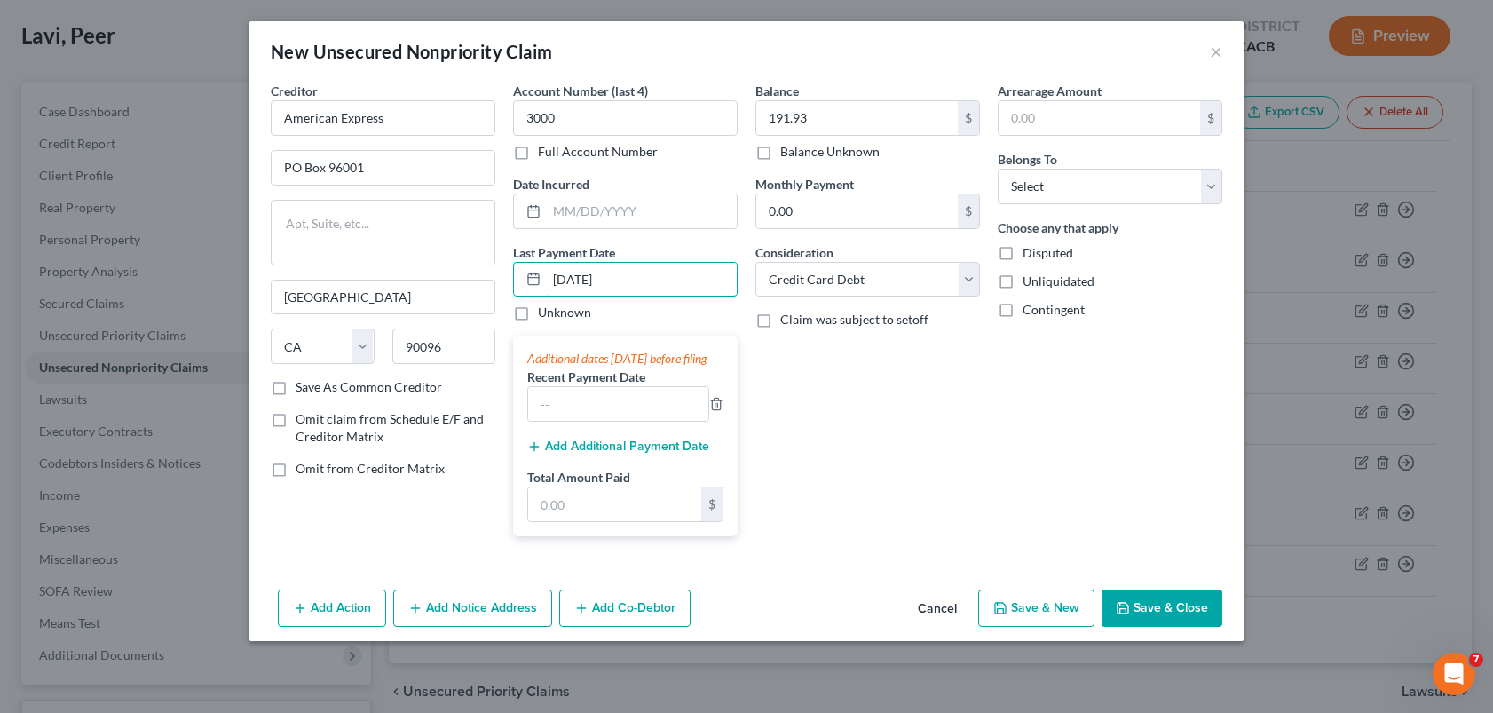  Describe the element at coordinates (1058, 227) in the screenshot. I see `label: Choose any that apply` at that location.